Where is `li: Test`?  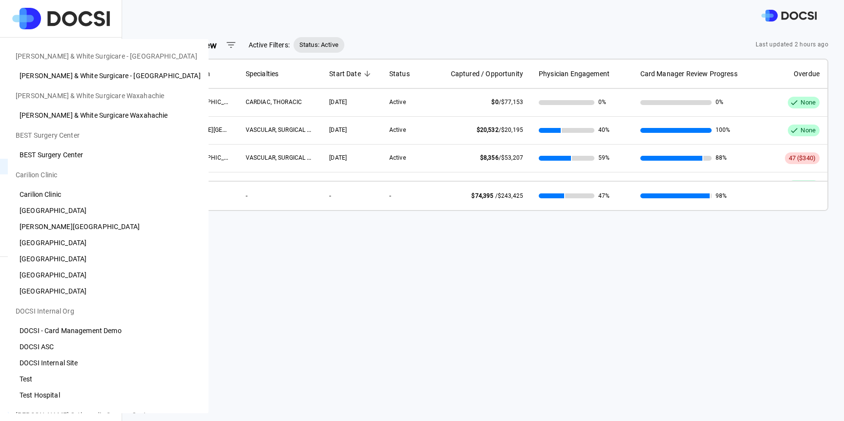
li: Test is located at coordinates (108, 379).